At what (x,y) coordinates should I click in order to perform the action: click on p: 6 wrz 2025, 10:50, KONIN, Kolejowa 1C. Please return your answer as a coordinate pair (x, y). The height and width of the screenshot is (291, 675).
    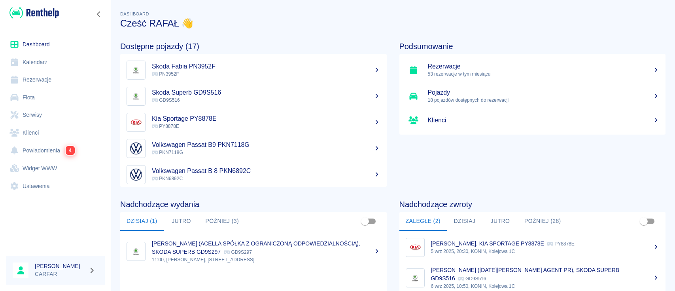
    Looking at the image, I should click on (545, 286).